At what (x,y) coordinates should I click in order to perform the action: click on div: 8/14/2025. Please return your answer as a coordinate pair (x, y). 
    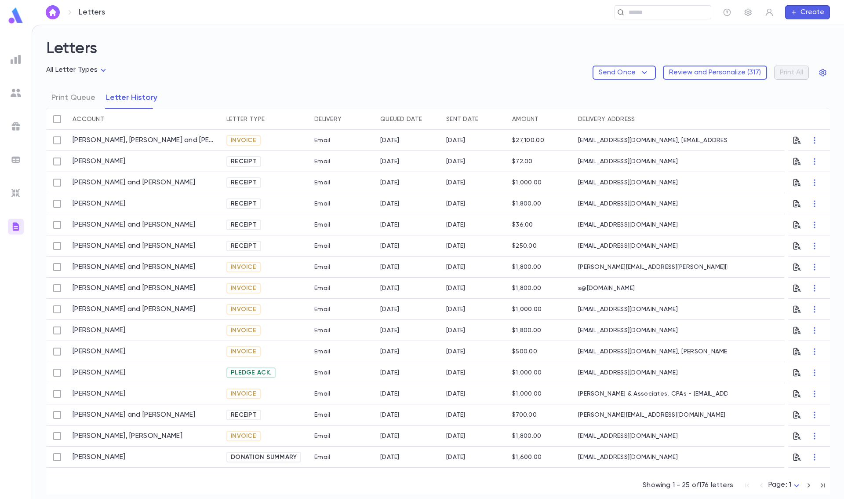
    Looking at the image, I should click on (456, 182).